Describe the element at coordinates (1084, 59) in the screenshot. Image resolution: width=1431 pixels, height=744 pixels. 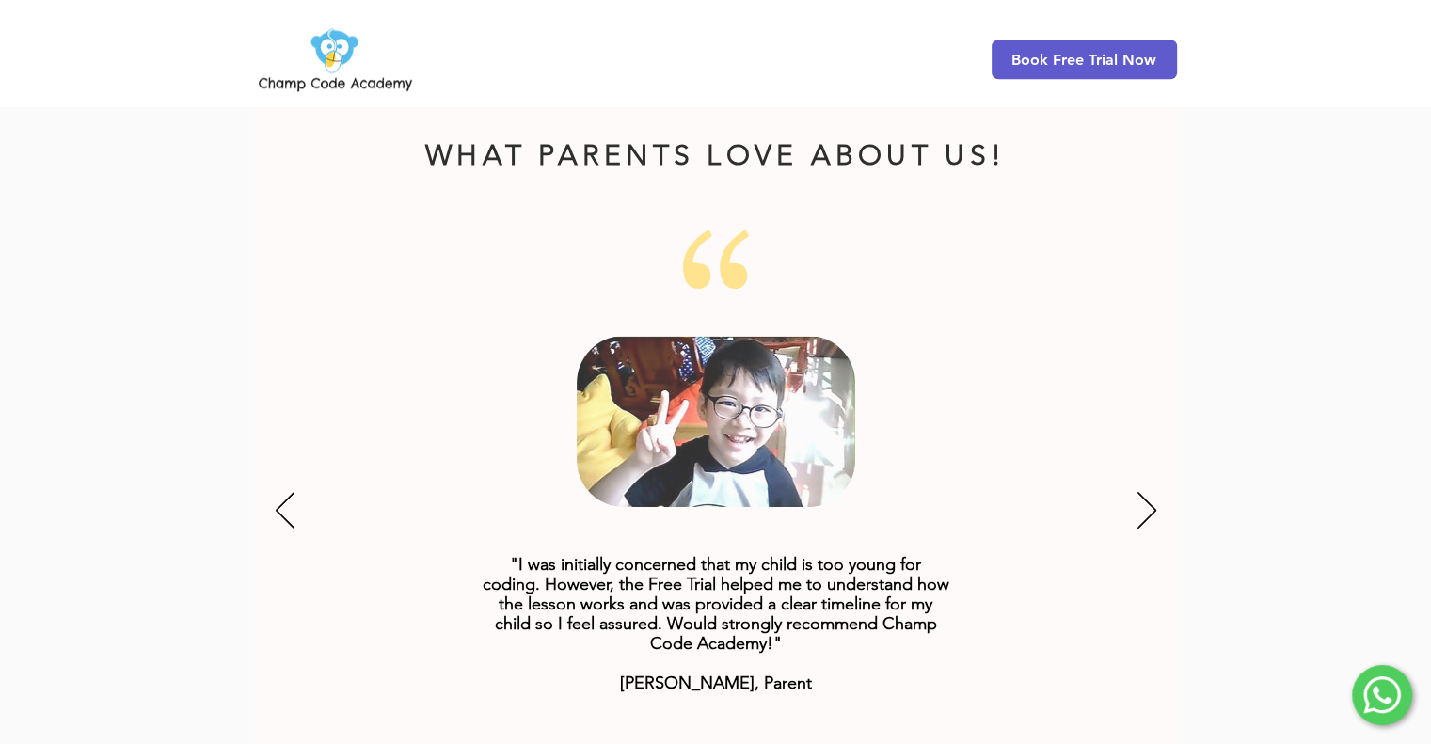
I see `span: Book Free Trial Now` at that location.